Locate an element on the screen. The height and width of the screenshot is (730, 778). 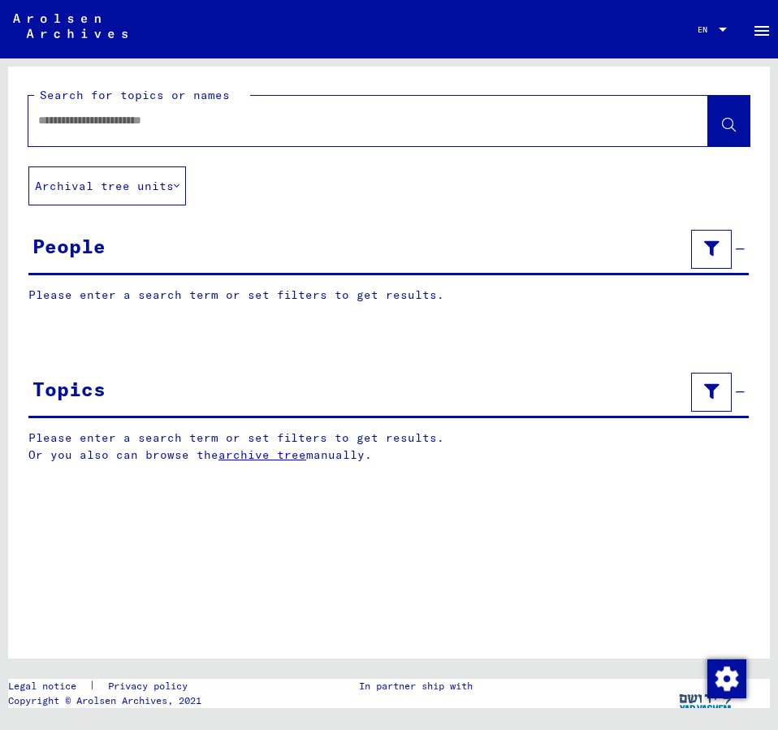
img: Arolsen_neg.svg is located at coordinates (70, 26).